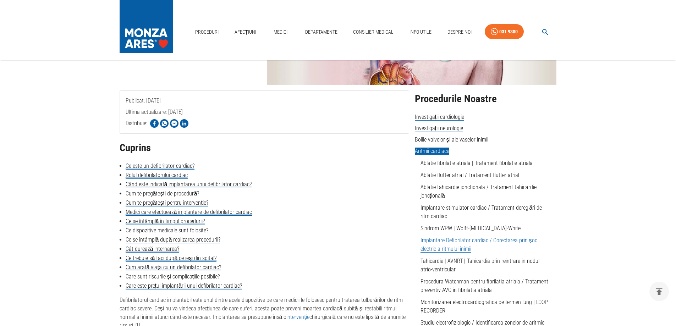 Image resolution: width=676 pixels, height=326 pixels. I want to click on a: Medici, so click(281, 32).